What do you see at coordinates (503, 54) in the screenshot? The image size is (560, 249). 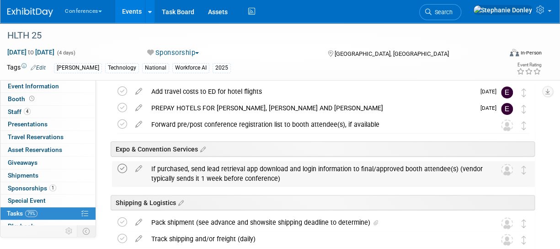 I see `div: Event Format` at bounding box center [503, 54].